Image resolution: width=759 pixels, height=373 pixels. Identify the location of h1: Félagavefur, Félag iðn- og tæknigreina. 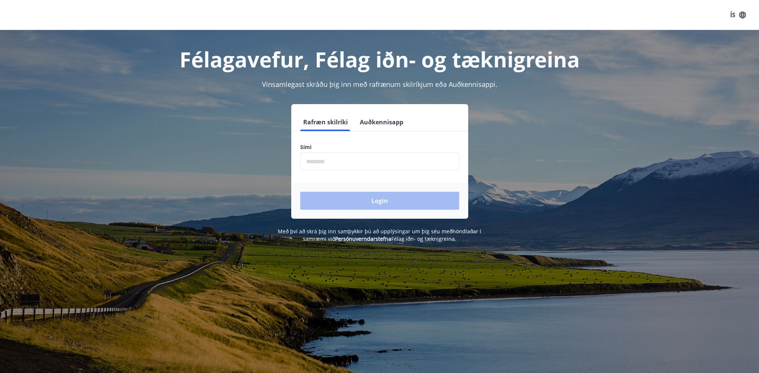
(380, 59).